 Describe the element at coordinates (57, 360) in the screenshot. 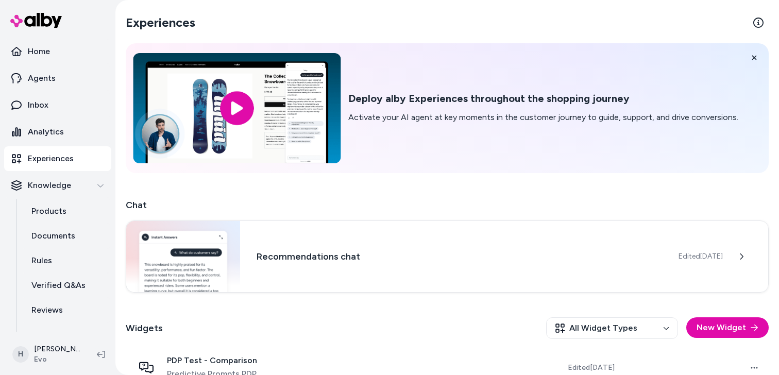

I see `span: Evo` at that location.